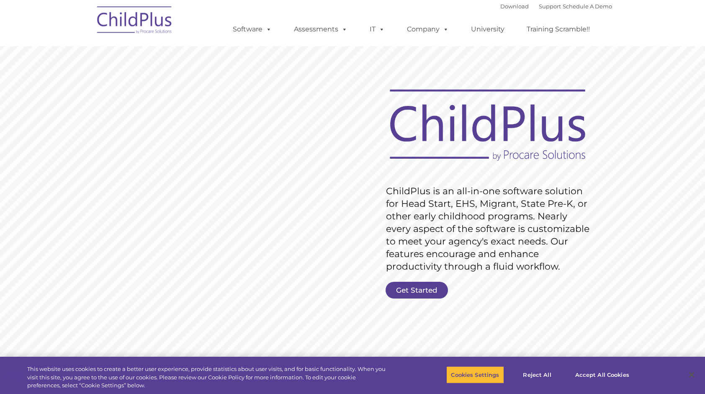  What do you see at coordinates (377, 29) in the screenshot?
I see `a: IT` at bounding box center [377, 29].